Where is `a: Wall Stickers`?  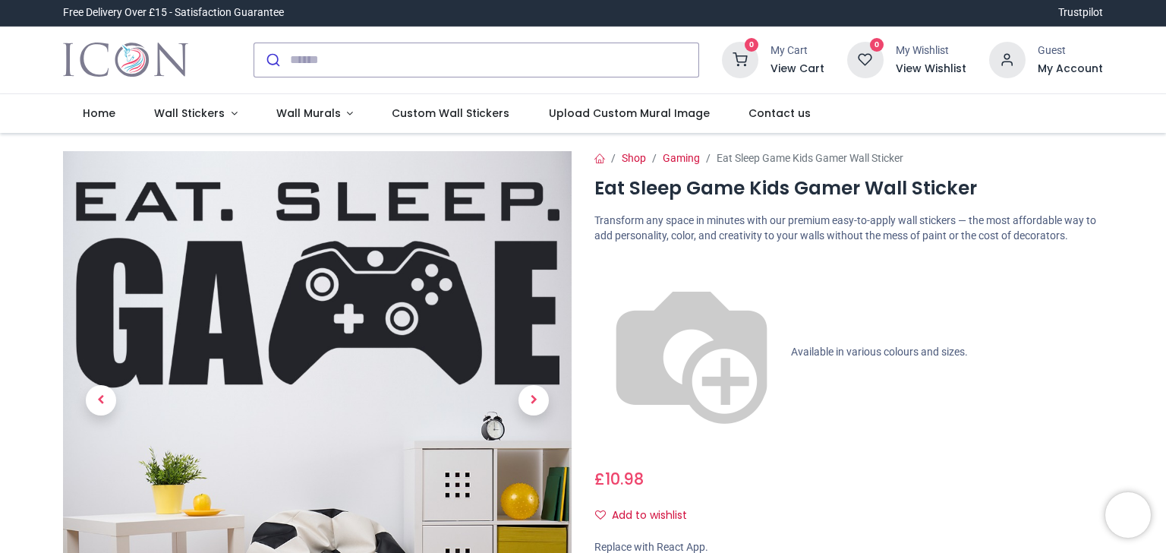 a: Wall Stickers is located at coordinates (195, 114).